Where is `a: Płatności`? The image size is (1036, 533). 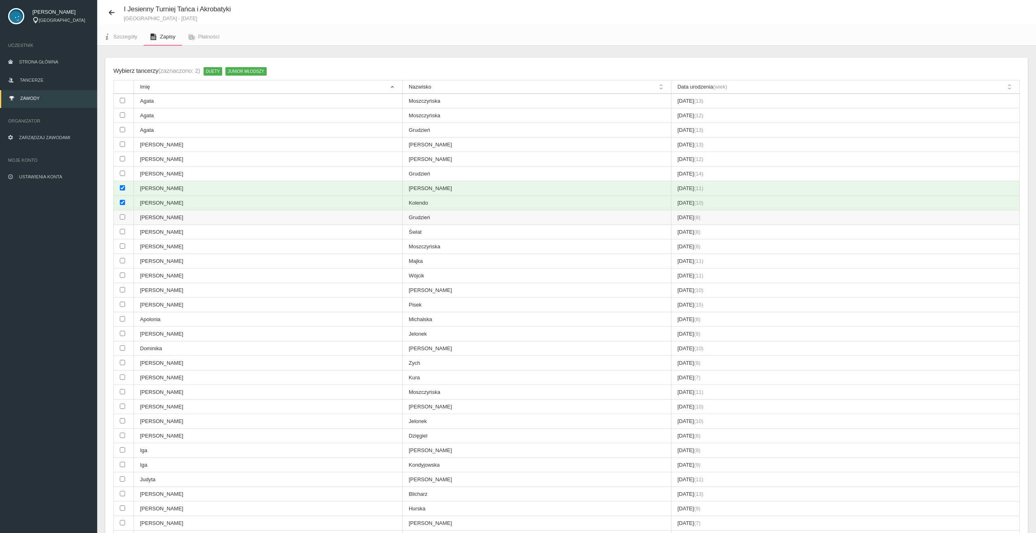
a: Płatności is located at coordinates (204, 37).